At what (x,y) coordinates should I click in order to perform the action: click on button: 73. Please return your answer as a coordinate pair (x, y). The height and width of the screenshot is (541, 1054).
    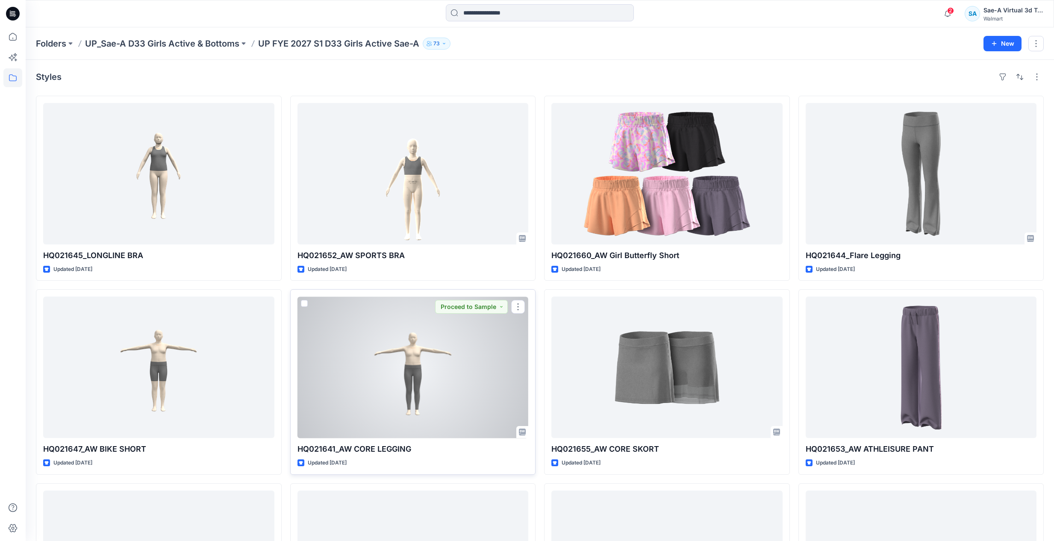
    Looking at the image, I should click on (436, 44).